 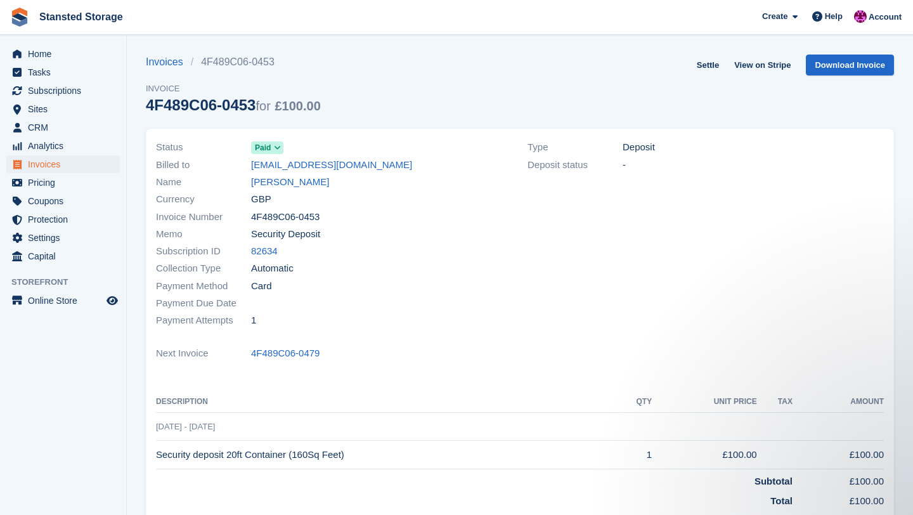 I want to click on span: Currency, so click(x=204, y=199).